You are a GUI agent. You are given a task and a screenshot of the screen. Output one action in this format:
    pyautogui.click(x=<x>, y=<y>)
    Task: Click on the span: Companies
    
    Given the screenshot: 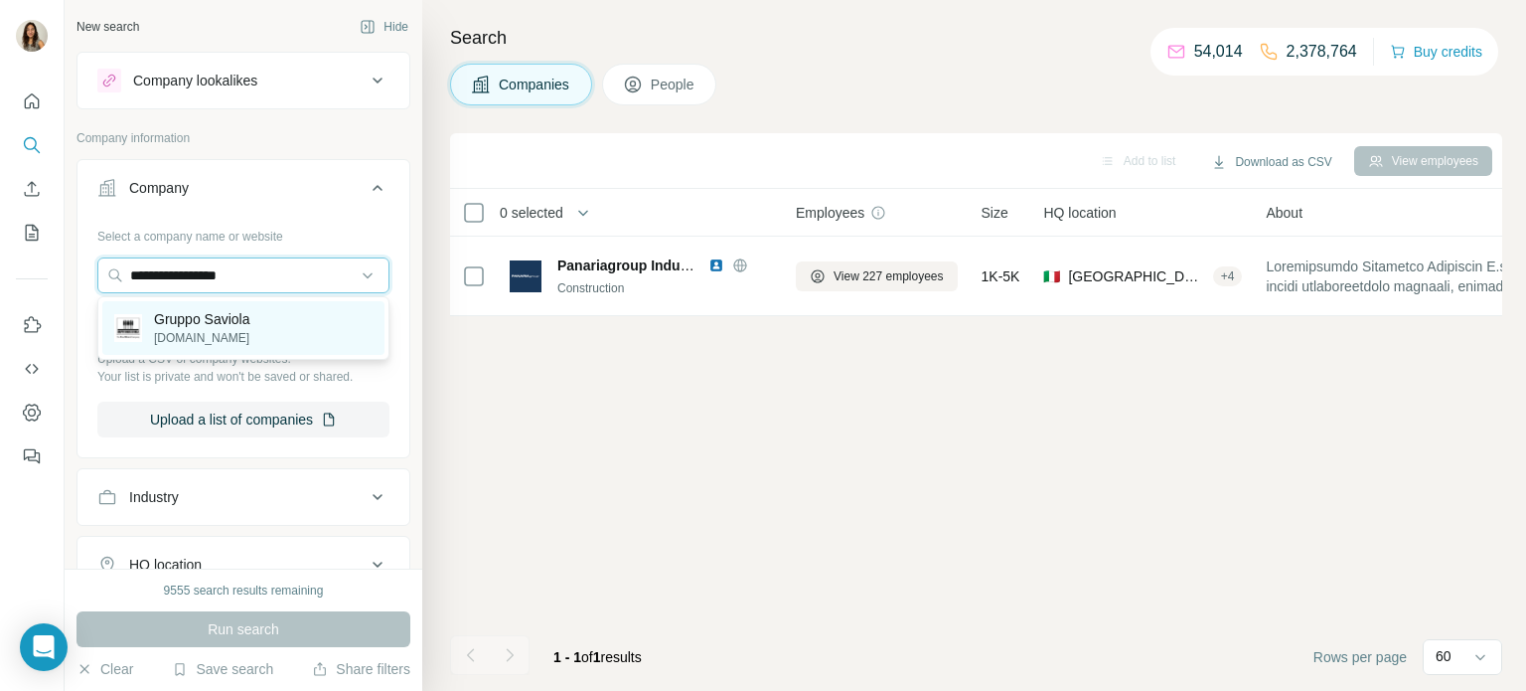 What is the action you would take?
    pyautogui.click(x=535, y=84)
    